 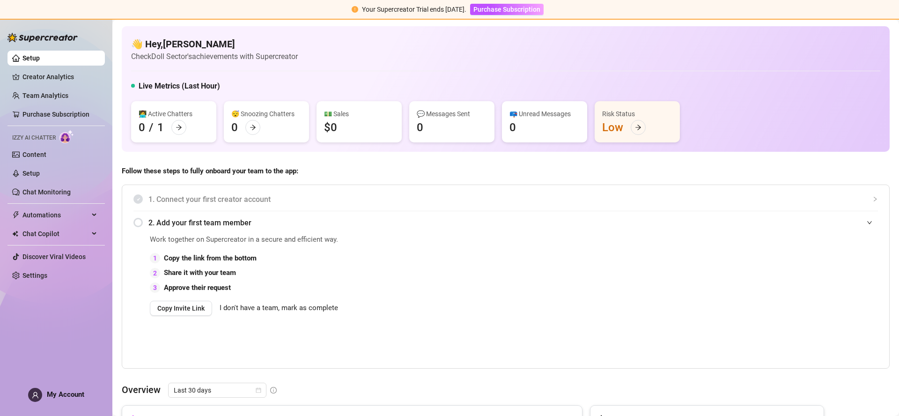 What do you see at coordinates (279, 308) in the screenshot?
I see `span: I don't have a team, mark as complete` at bounding box center [279, 308].